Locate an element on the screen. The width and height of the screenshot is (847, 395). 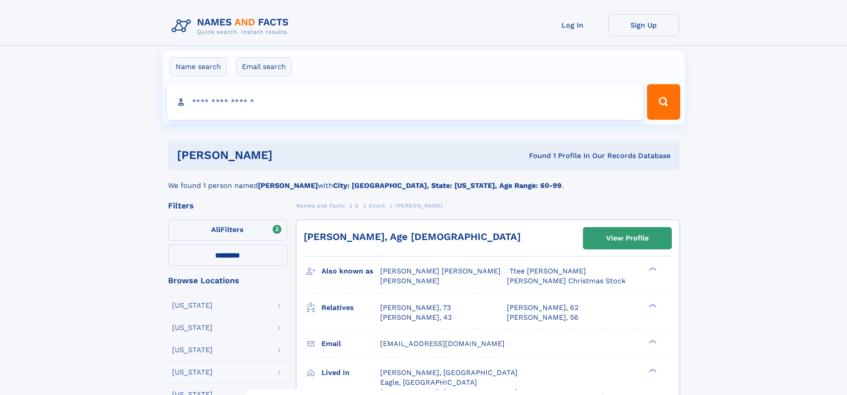
label: Name search is located at coordinates (198, 67).